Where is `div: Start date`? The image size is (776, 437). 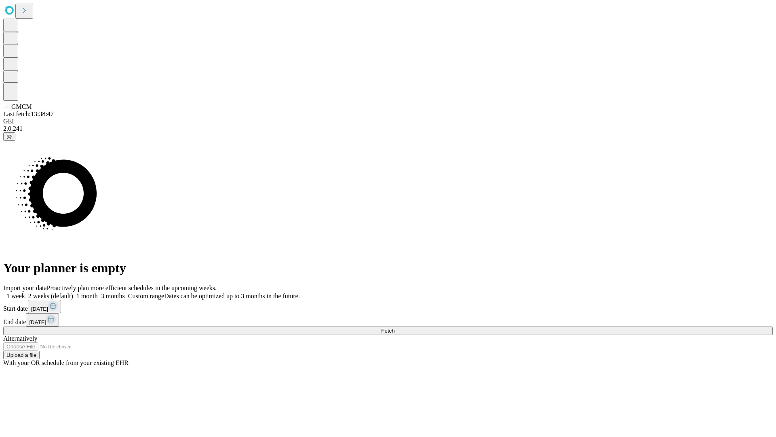 div: Start date is located at coordinates (388, 306).